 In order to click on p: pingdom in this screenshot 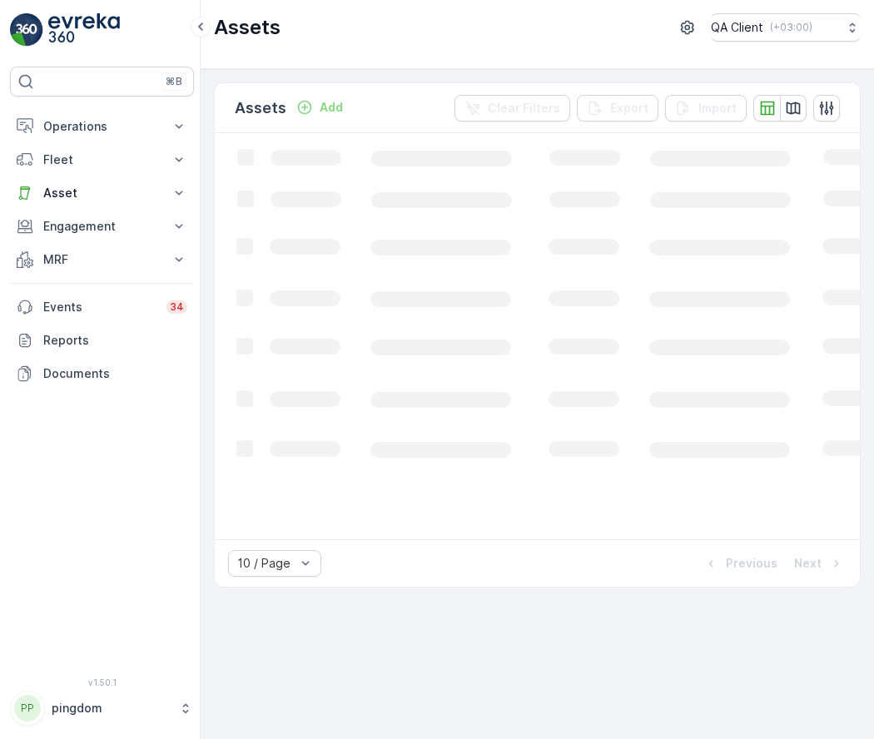, I will do `click(111, 708)`.